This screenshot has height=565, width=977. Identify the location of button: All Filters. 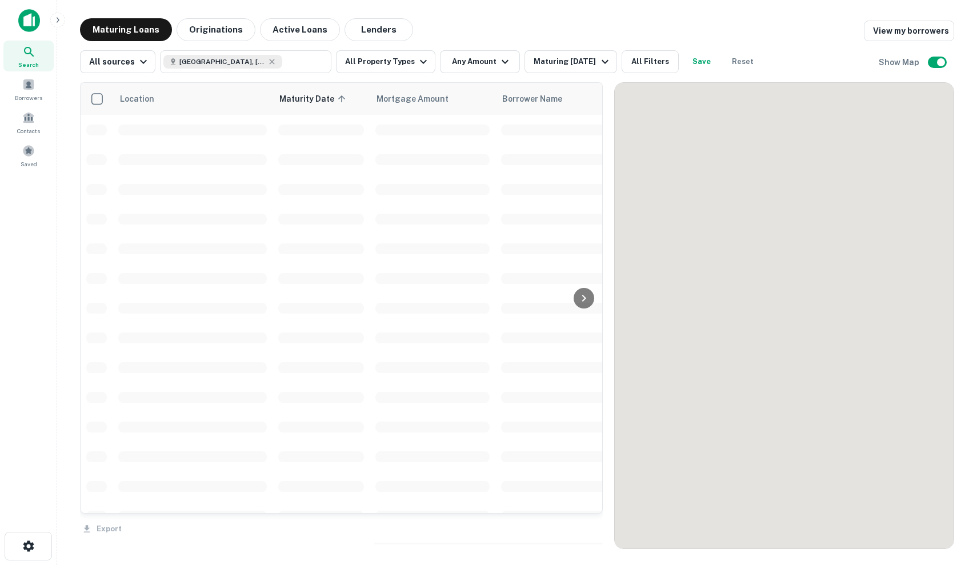
(650, 62).